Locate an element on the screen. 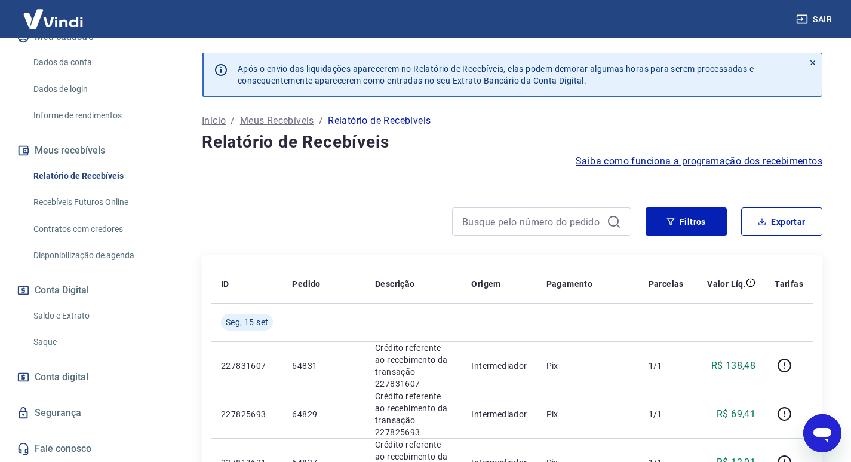  p: Relatório de Recebíveis is located at coordinates (379, 121).